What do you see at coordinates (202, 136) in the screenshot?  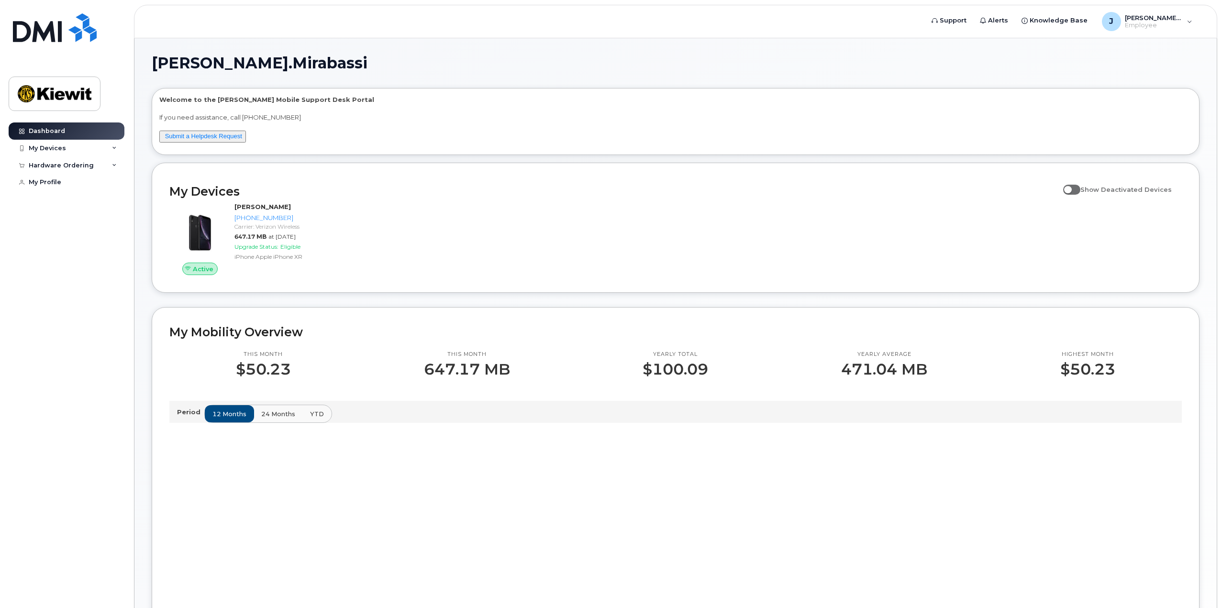 I see `button: Submit a Helpdesk Request` at bounding box center [202, 136].